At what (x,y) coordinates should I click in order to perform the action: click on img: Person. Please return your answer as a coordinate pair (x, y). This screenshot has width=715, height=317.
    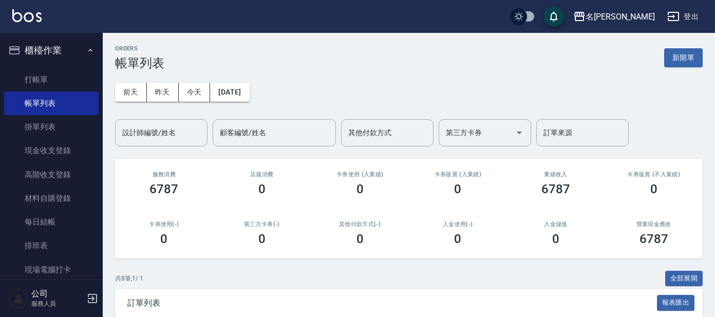
    Looking at the image, I should click on (18, 298).